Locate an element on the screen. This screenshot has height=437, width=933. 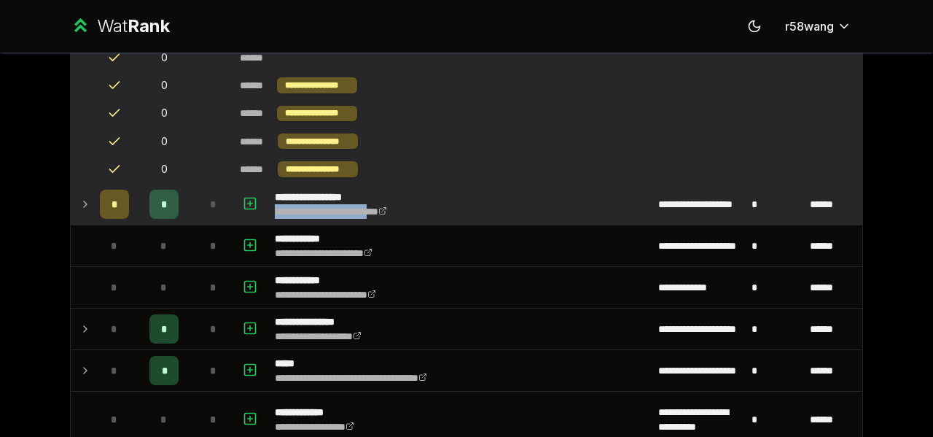
span: r58wang is located at coordinates (809, 26).